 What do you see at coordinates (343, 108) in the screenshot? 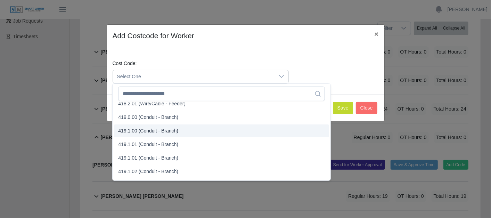
I see `button: Save` at bounding box center [343, 108].